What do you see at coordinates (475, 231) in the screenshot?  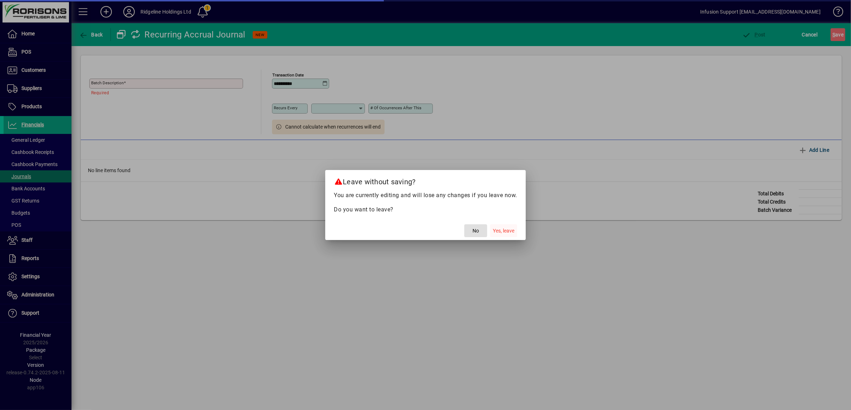 I see `button: No` at bounding box center [475, 231].